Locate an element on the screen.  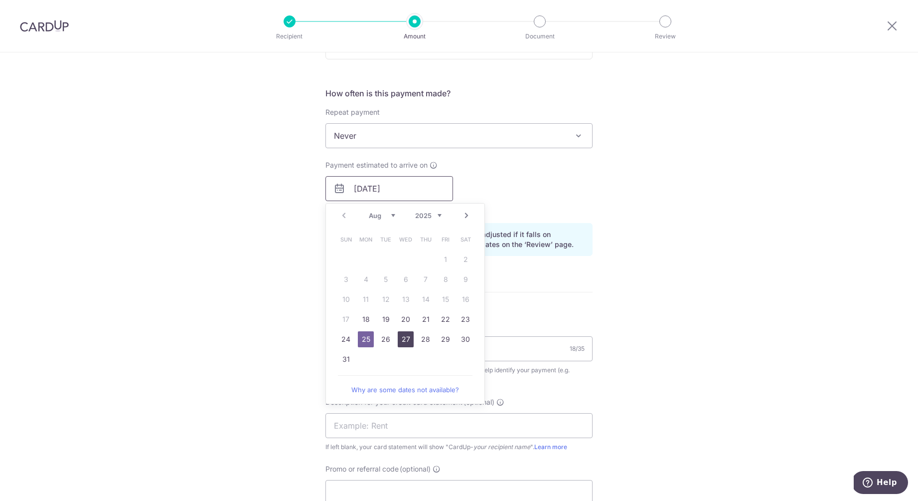
a: Next is located at coordinates (467, 215).